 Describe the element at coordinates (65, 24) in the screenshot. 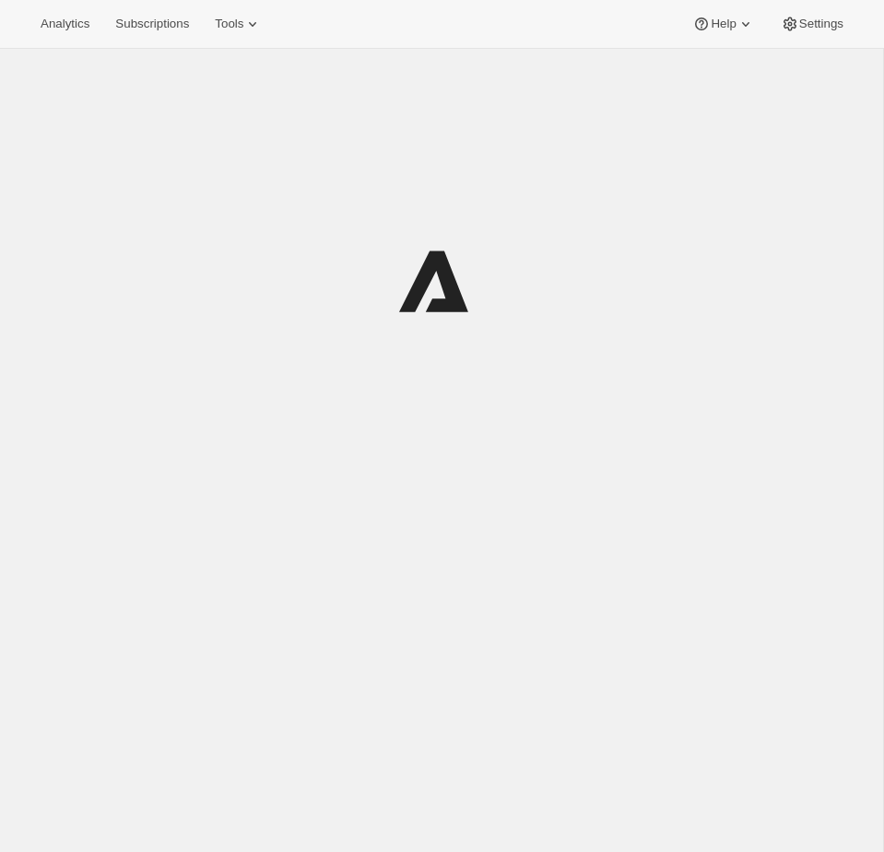

I see `button: Analytics` at that location.